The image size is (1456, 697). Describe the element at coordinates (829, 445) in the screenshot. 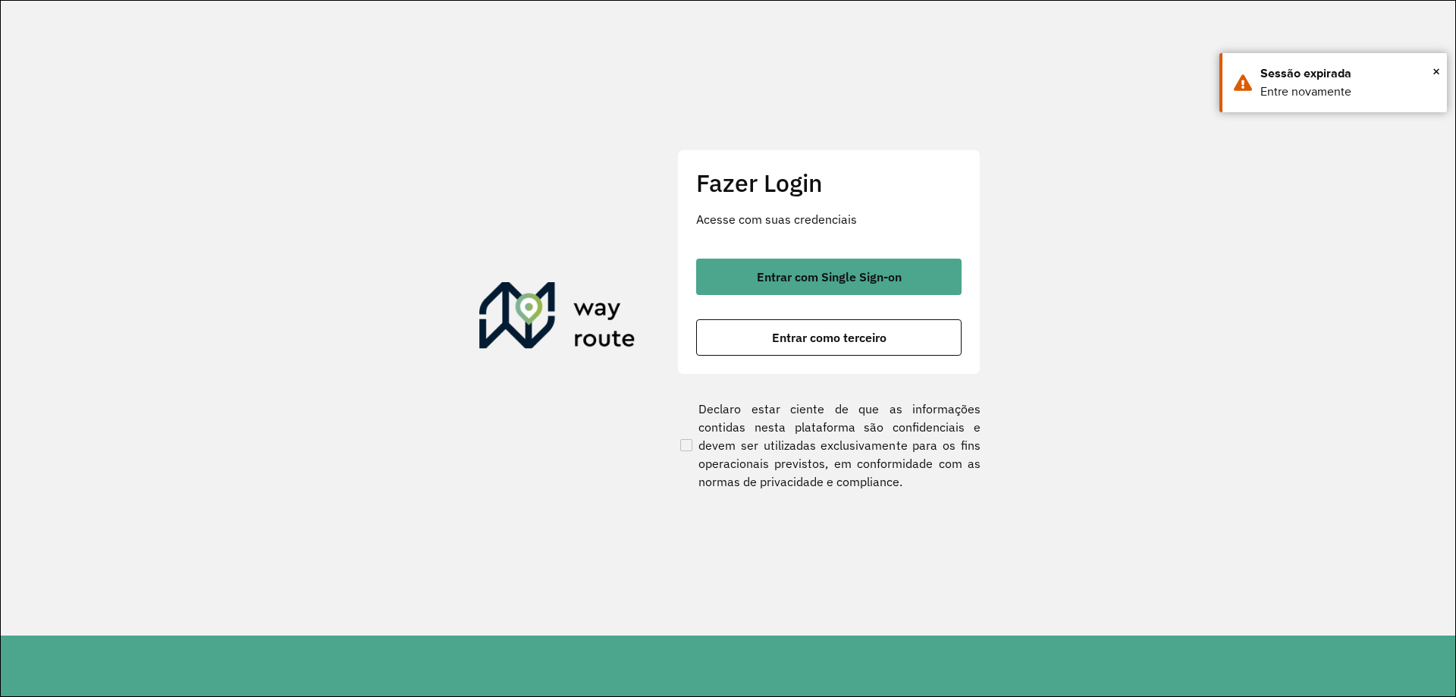

I see `label: Declaro estar ciente de que as informações contidas nesta plataforma são confidenciais e devem se...` at that location.